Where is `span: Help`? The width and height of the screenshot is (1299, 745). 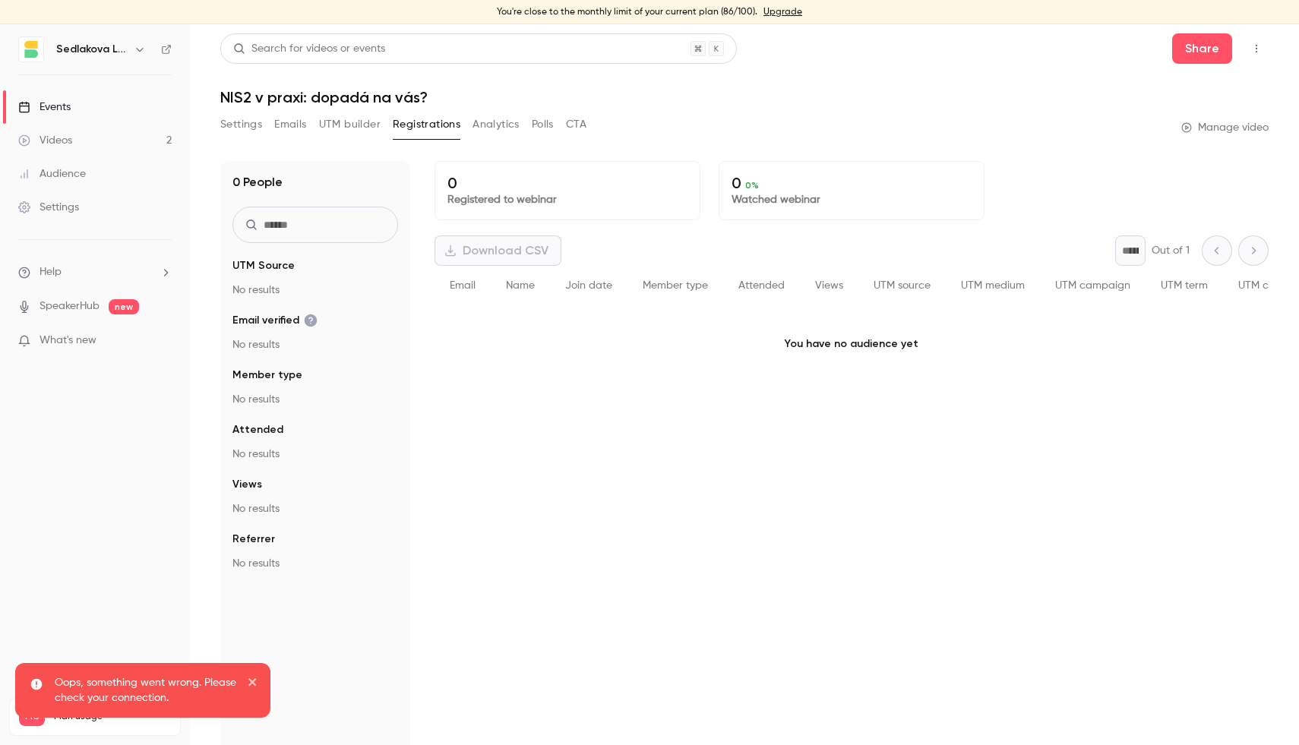 span: Help is located at coordinates (50, 272).